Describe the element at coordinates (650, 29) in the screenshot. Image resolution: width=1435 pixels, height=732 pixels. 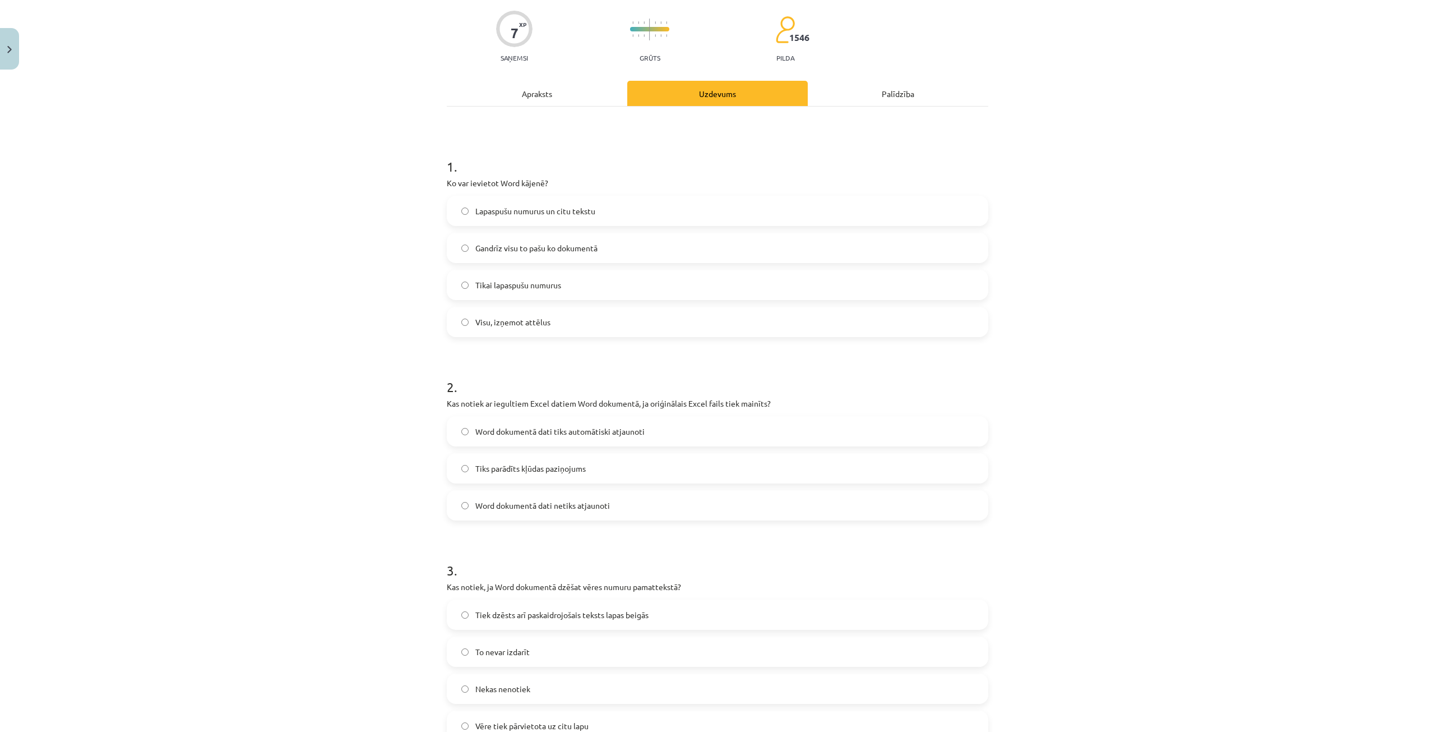
I see `img: icon-long-line-d9ea69661e0d244f92f715978eff75569469978d946b2353a9bb055b3ed8787d.svg` at that location.